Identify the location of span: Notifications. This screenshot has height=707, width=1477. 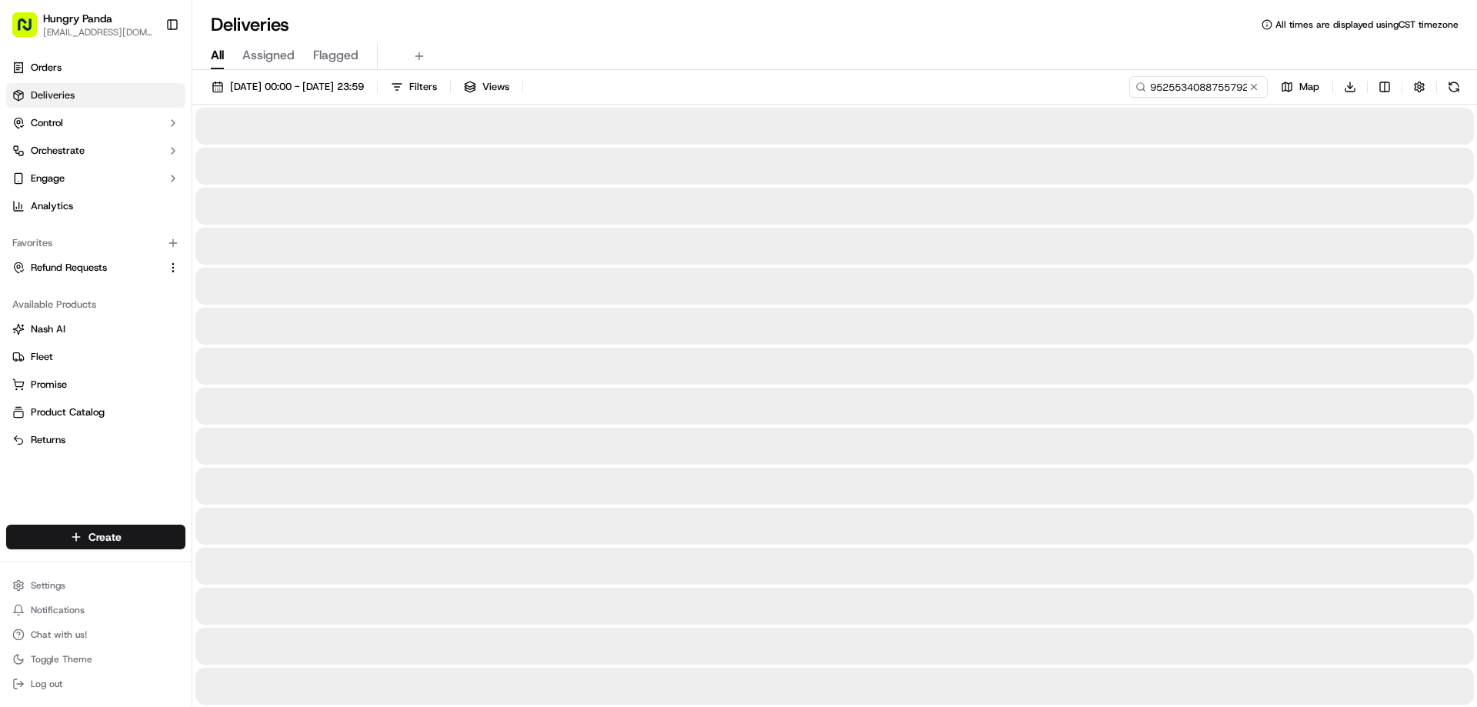
(58, 610).